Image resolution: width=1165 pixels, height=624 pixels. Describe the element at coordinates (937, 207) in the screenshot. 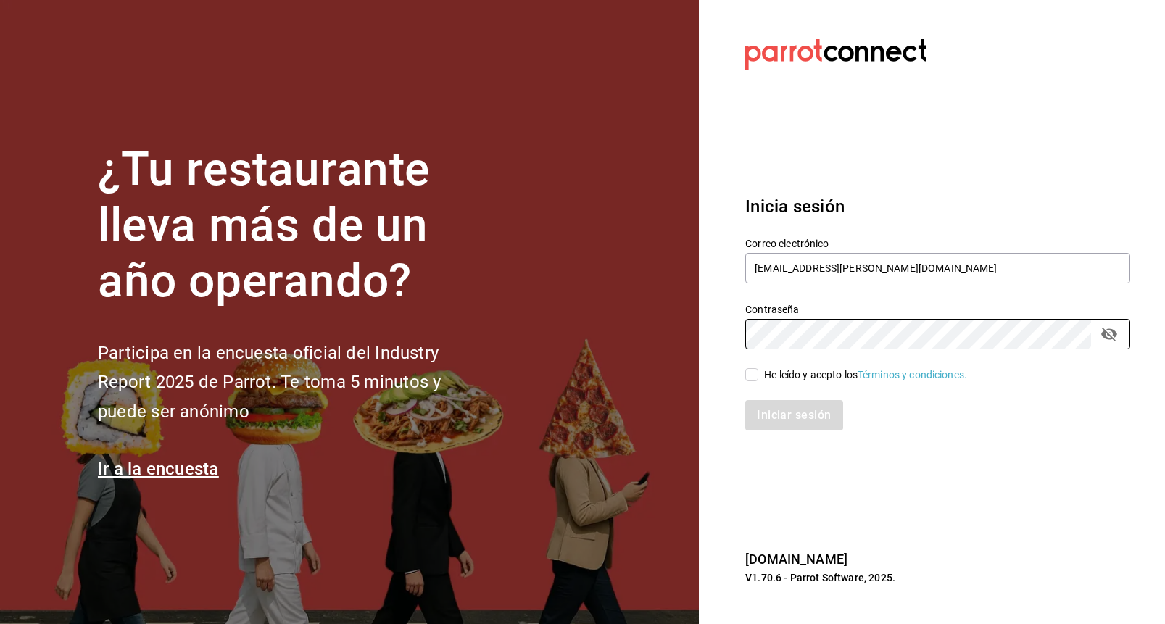

I see `h3: Inicia sesión` at that location.